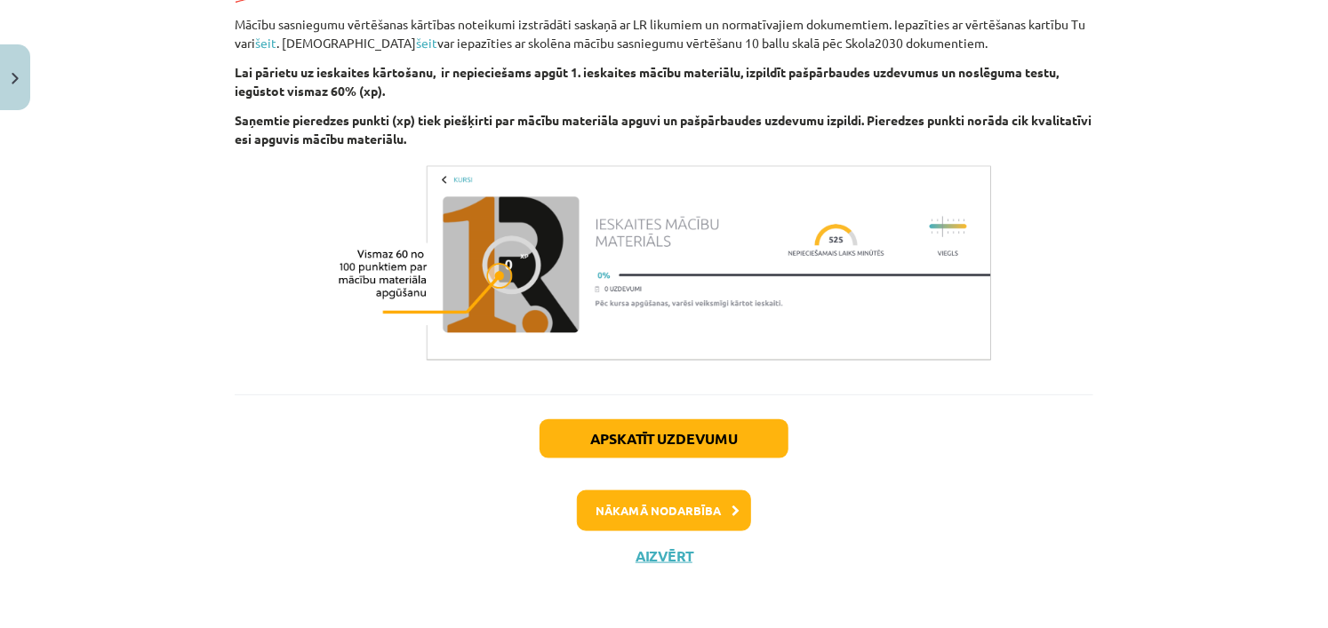  Describe the element at coordinates (15, 78) in the screenshot. I see `img: icon-close-lesson-0947bae3869378f0d4975bcd49f059093ad1ed9edebbc8119c70593378902aed.svg` at that location.